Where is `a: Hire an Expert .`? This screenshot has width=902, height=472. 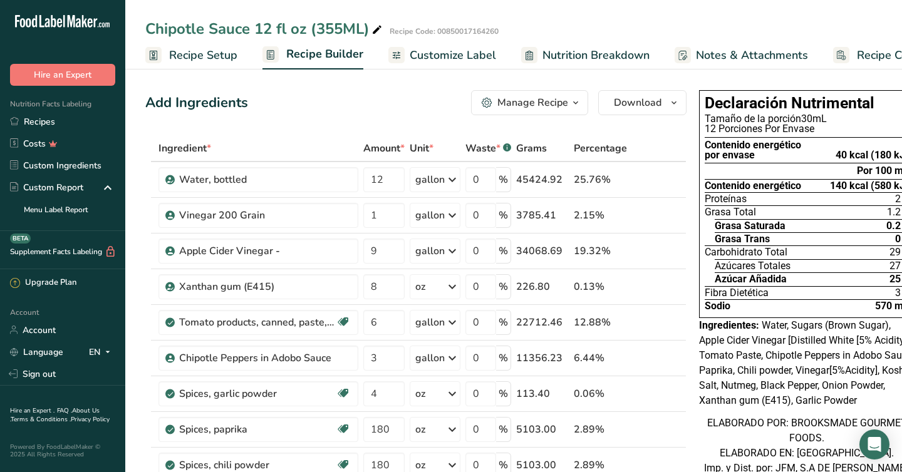 a: Hire an Expert . is located at coordinates (32, 411).